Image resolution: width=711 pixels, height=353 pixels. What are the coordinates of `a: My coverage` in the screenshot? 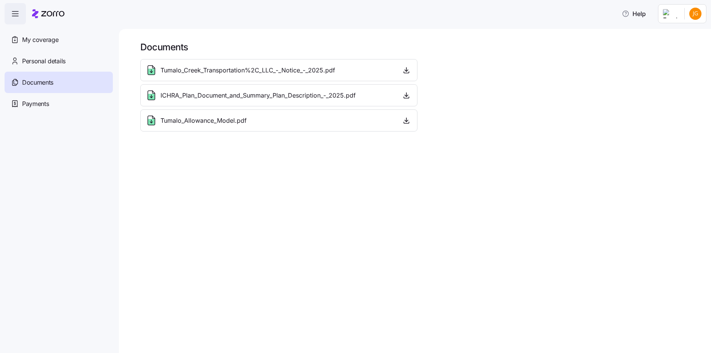 It's located at (59, 40).